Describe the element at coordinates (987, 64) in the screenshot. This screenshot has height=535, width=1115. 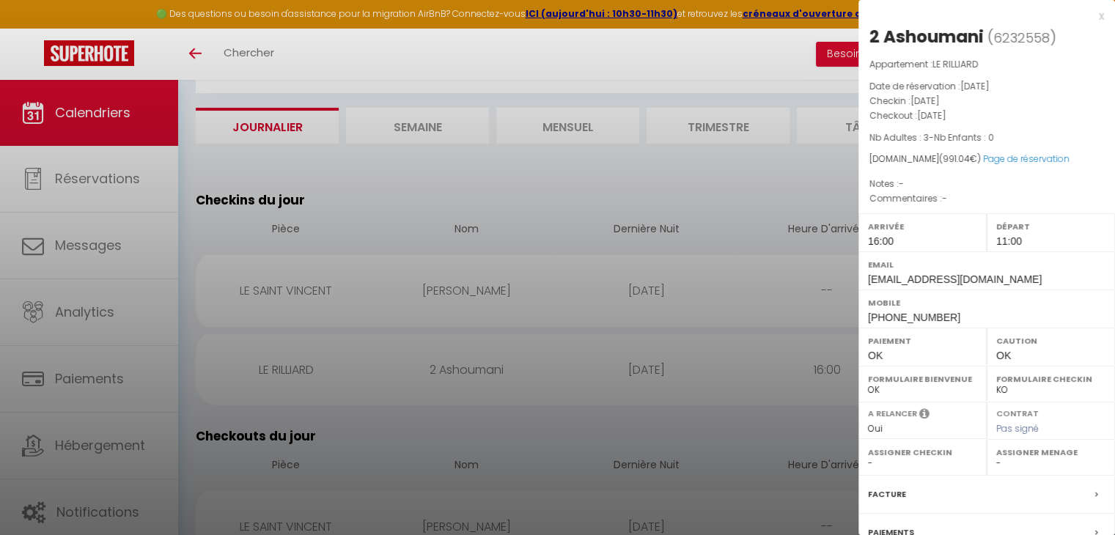
I see `p: Appartement :` at that location.